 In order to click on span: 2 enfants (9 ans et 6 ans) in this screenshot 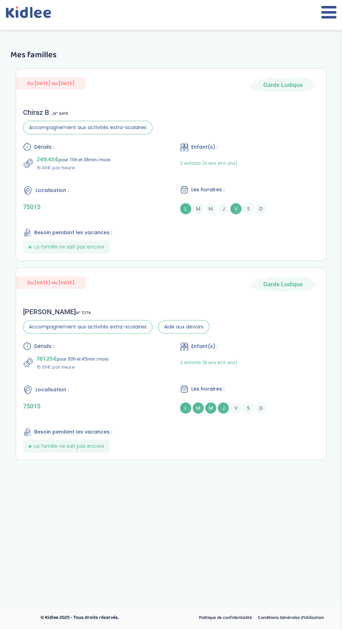, I will do `click(209, 163)`.